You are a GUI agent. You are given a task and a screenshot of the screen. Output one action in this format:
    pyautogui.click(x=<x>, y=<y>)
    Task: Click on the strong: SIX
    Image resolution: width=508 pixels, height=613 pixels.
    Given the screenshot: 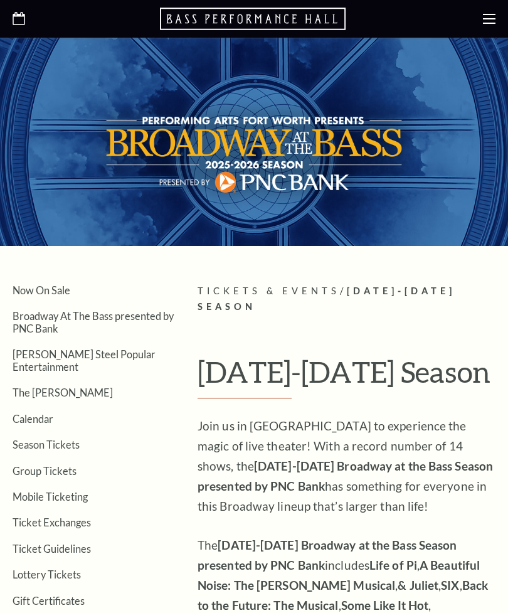 What is the action you would take?
    pyautogui.click(x=450, y=584)
    